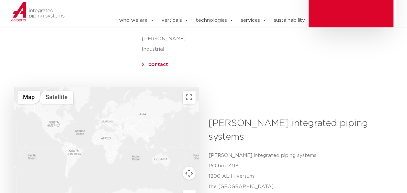 The image size is (407, 193). I want to click on button: Show satellite imagery, so click(57, 97).